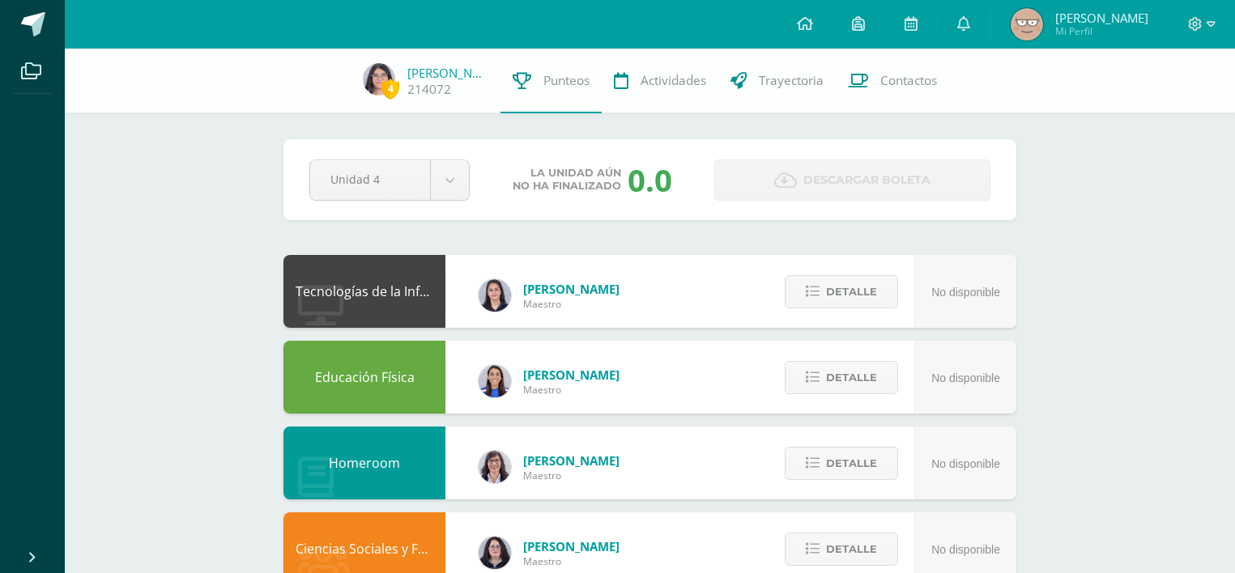  What do you see at coordinates (649, 180) in the screenshot?
I see `div: 0.0` at bounding box center [649, 180].